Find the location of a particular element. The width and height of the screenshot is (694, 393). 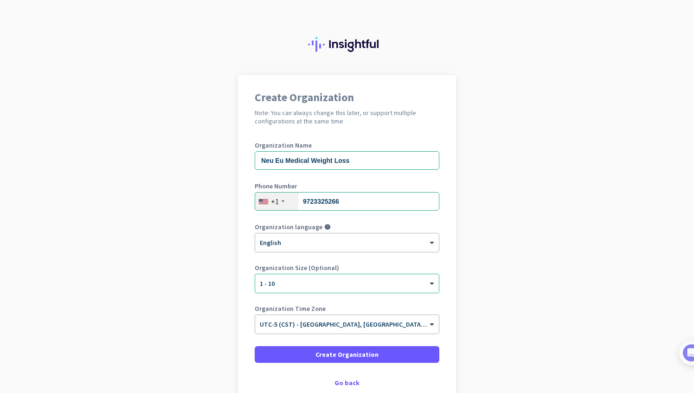

input: 201-555-0123 is located at coordinates (347, 201).